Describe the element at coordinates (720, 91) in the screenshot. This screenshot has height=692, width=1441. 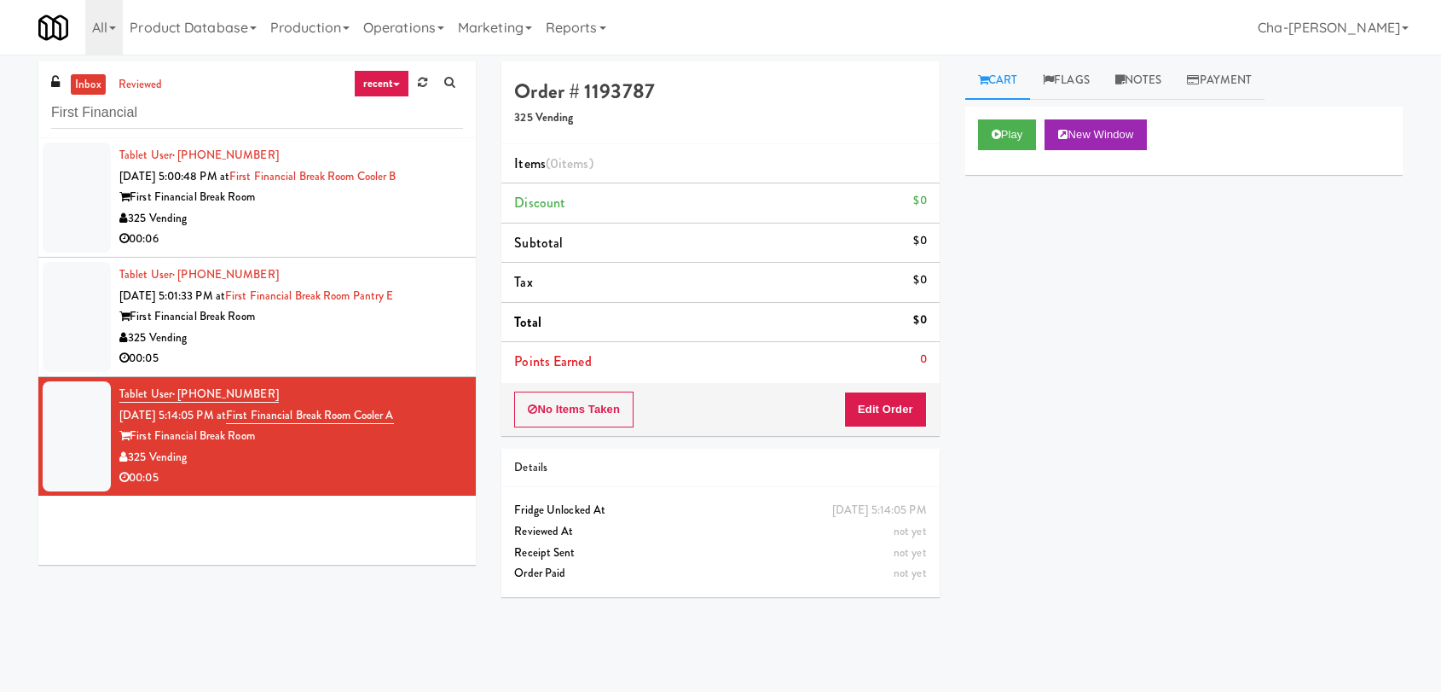
I see `h4: Order # 1193787` at that location.